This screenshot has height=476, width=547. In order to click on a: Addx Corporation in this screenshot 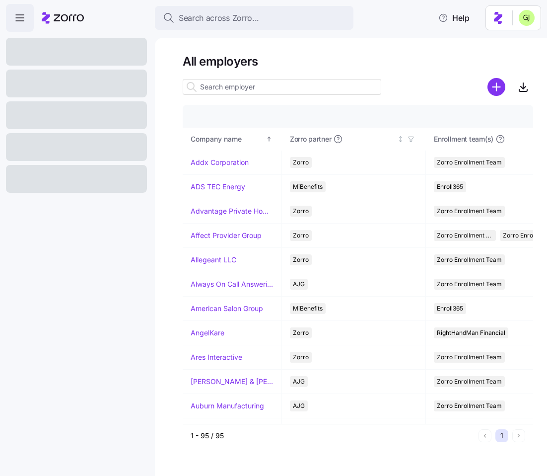, I will do `click(220, 162)`.